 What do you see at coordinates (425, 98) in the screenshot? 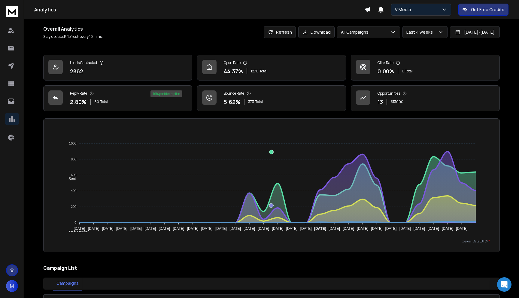
I see `a: Opportunities13$13000` at bounding box center [425, 98].